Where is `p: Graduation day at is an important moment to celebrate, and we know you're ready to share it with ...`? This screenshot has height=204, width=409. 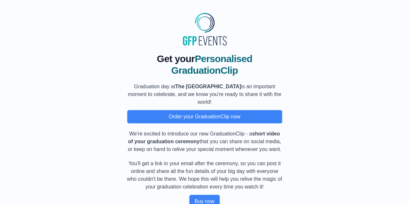
p: Graduation day at is an important moment to celebrate, and we know you're ready to share it with ... is located at coordinates (205, 94).